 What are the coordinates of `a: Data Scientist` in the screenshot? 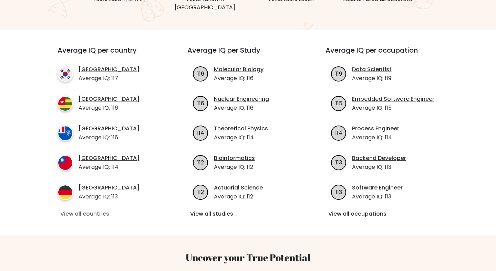 It's located at (372, 70).